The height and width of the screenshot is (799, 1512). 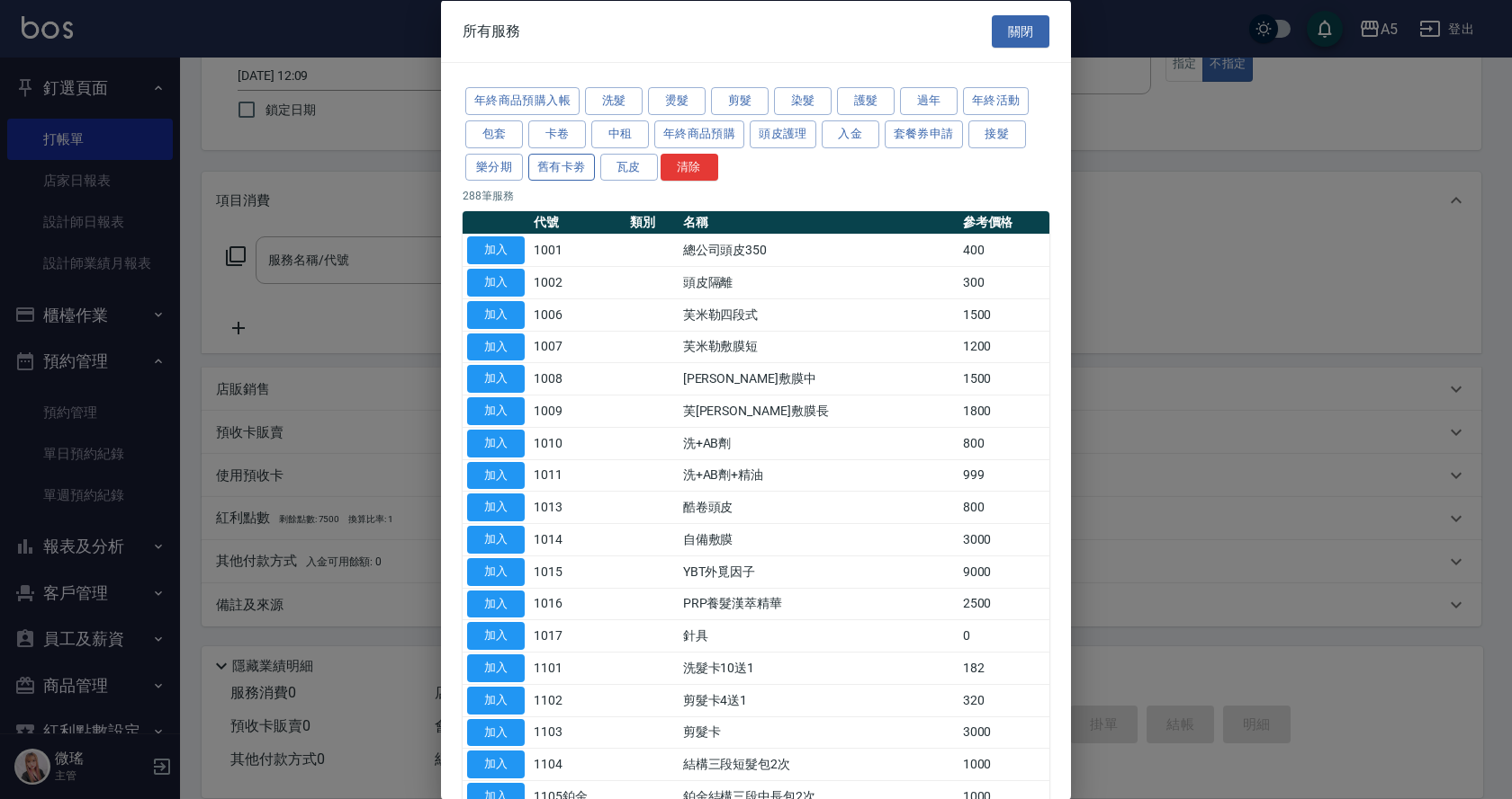 What do you see at coordinates (1003, 572) in the screenshot?
I see `td: 9000` at bounding box center [1003, 572].